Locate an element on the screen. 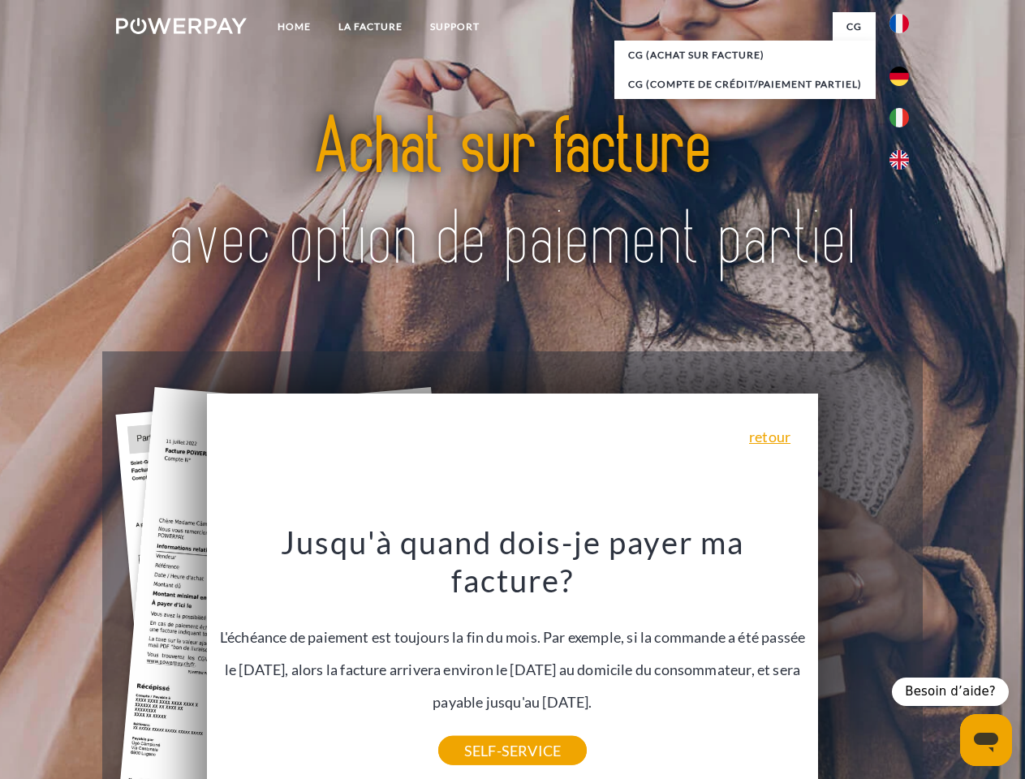 The height and width of the screenshot is (779, 1025). a: retour is located at coordinates (770, 437).